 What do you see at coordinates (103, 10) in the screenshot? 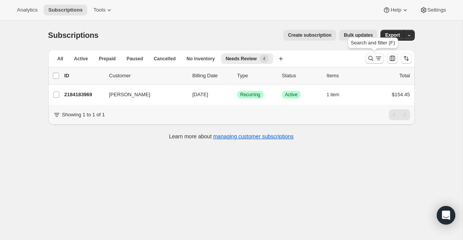
I see `button: Tools` at bounding box center [103, 10].